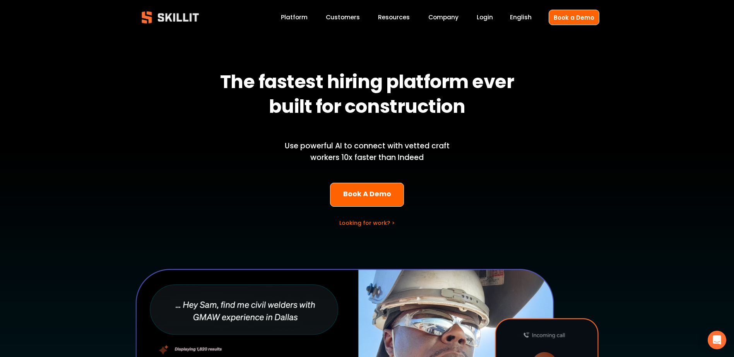 This screenshot has width=734, height=357. What do you see at coordinates (485, 17) in the screenshot?
I see `a: Login` at bounding box center [485, 17].